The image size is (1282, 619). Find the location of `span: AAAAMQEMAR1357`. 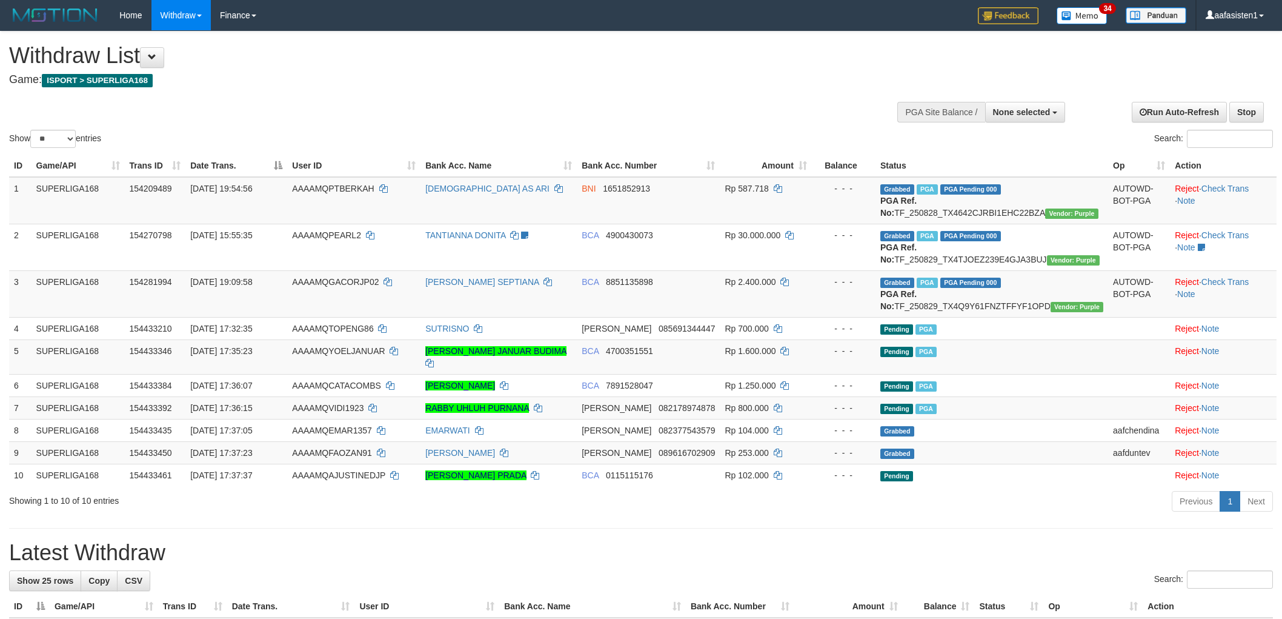

span: AAAAMQEMAR1357 is located at coordinates (332, 430).